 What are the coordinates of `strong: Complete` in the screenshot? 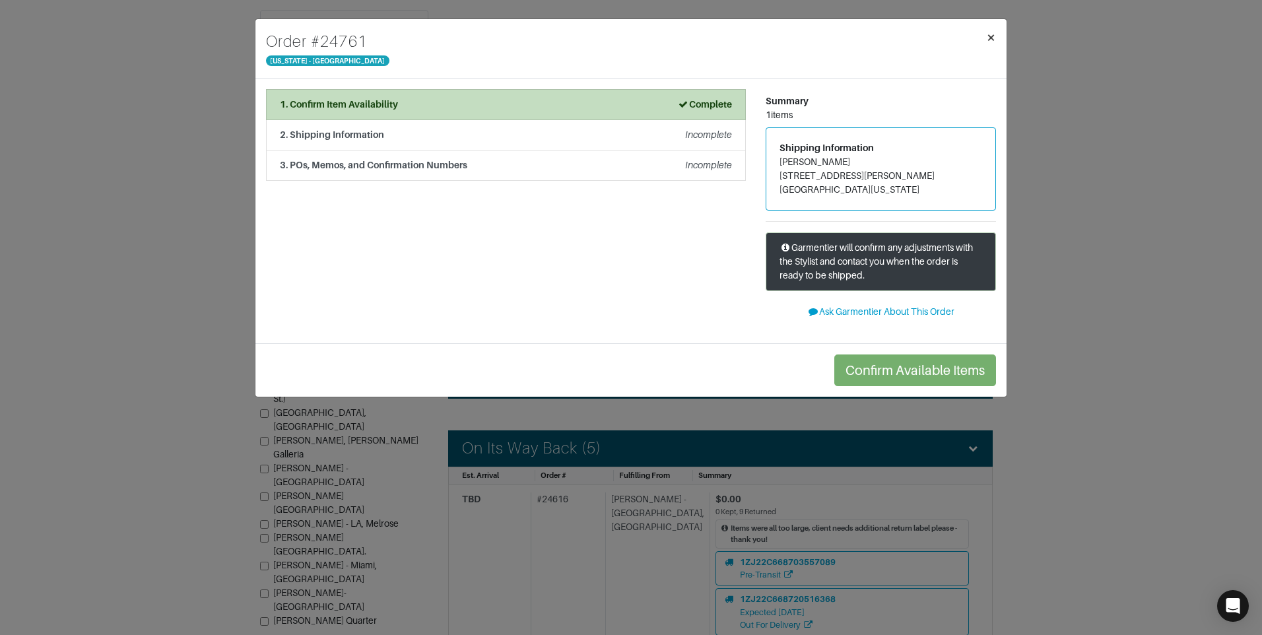 It's located at (704, 104).